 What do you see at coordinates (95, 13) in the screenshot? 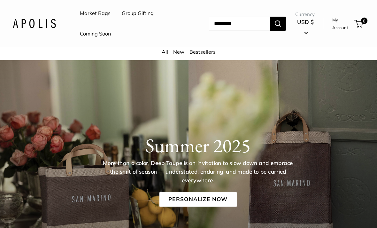
I see `a: Market Bags` at bounding box center [95, 13].